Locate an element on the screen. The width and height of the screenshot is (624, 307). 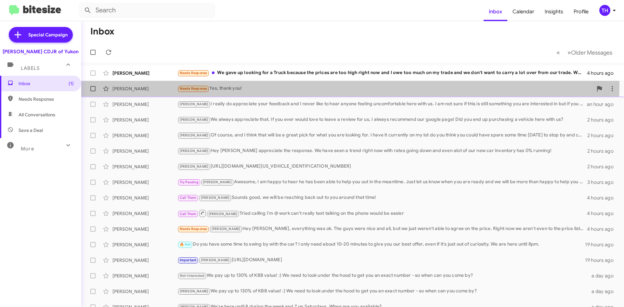
div: an hour ago is located at coordinates (603, 104).